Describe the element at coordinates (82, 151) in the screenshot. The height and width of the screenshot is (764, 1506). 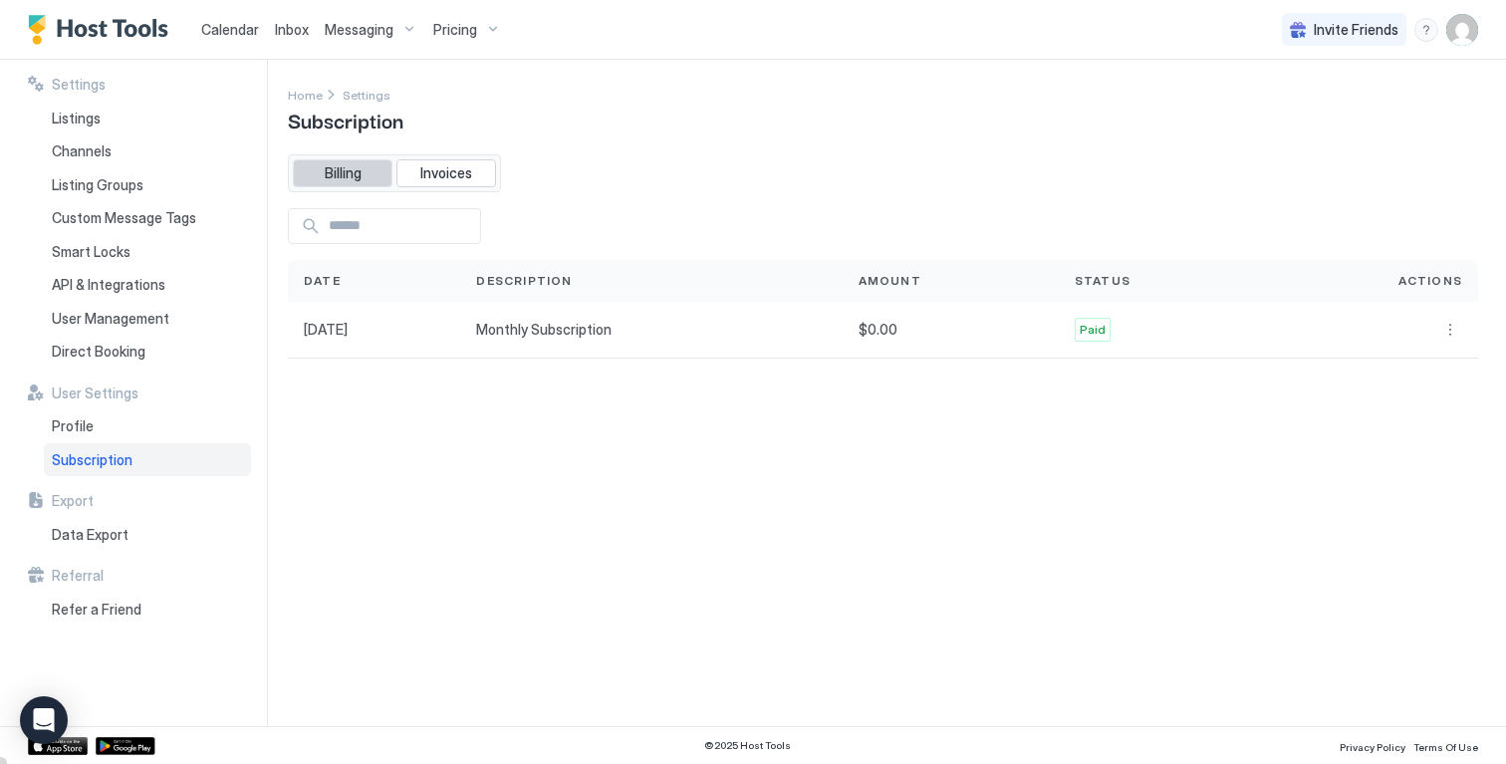
I see `span: Channels` at that location.